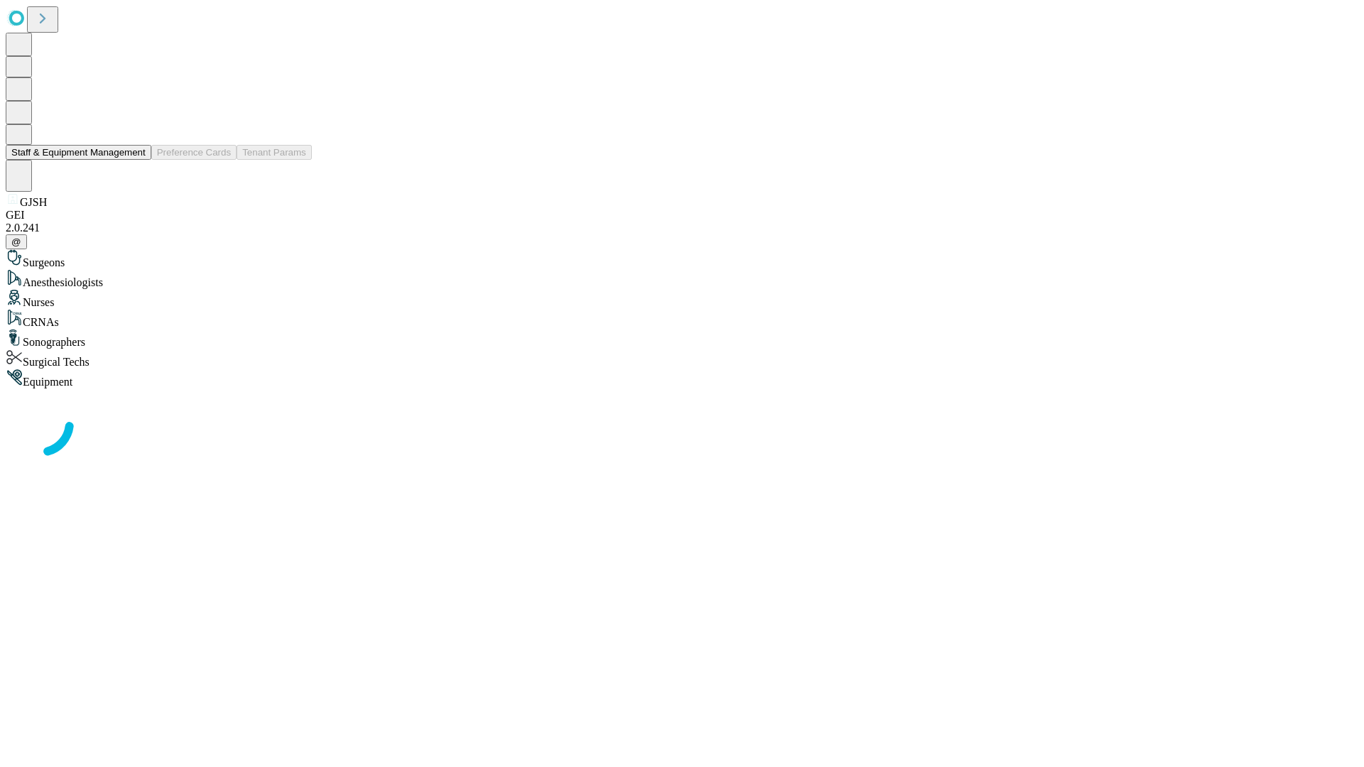 The height and width of the screenshot is (767, 1364). Describe the element at coordinates (682, 228) in the screenshot. I see `div: 2.0.241` at that location.